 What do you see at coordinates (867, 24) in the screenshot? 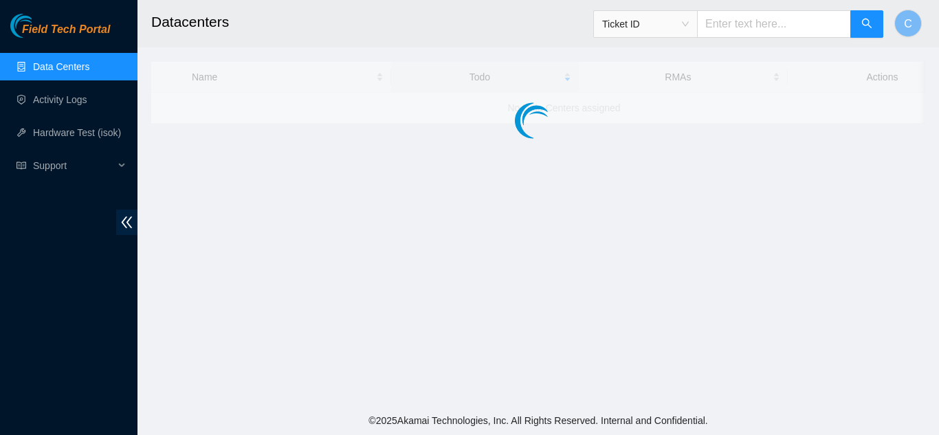
I see `span: search` at bounding box center [867, 24].